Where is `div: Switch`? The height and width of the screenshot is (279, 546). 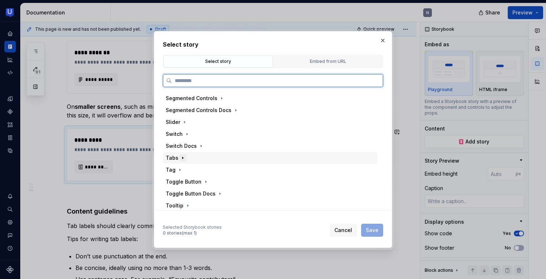 div: Switch is located at coordinates (174, 134).